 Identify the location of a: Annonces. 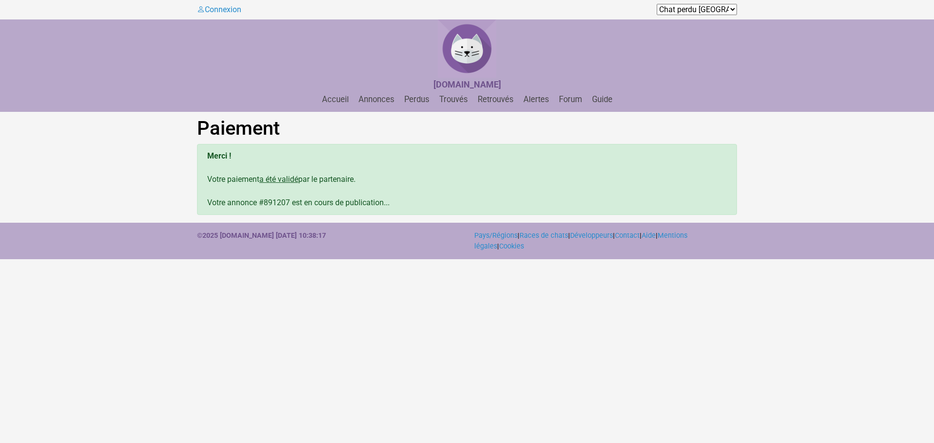
(376, 99).